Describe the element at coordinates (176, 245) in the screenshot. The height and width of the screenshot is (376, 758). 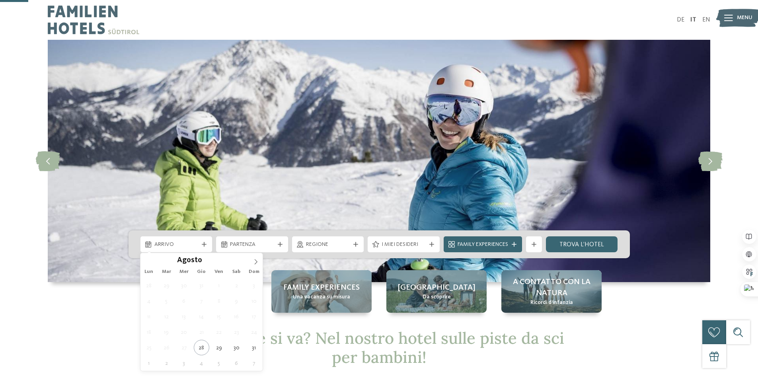
I see `span: Arrivo` at that location.